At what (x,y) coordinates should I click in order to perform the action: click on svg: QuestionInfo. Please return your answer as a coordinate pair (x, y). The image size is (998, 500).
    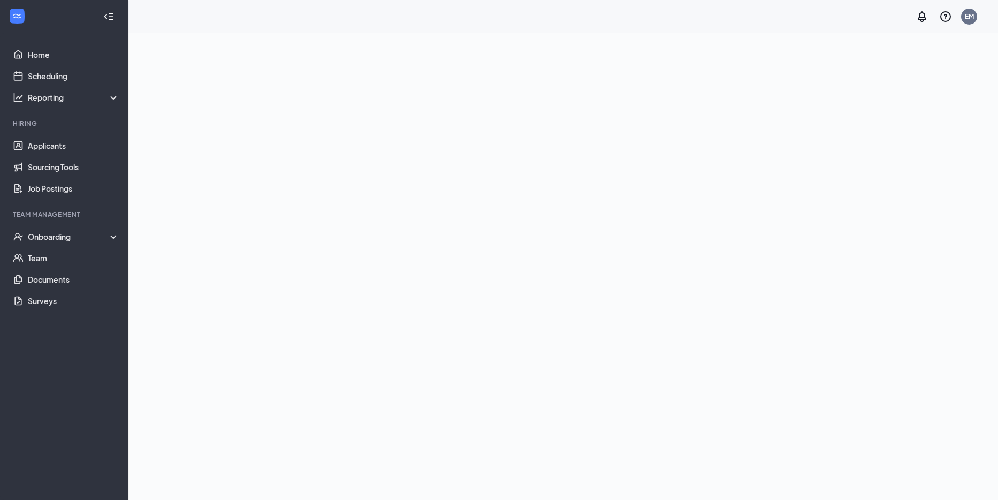
    Looking at the image, I should click on (946, 17).